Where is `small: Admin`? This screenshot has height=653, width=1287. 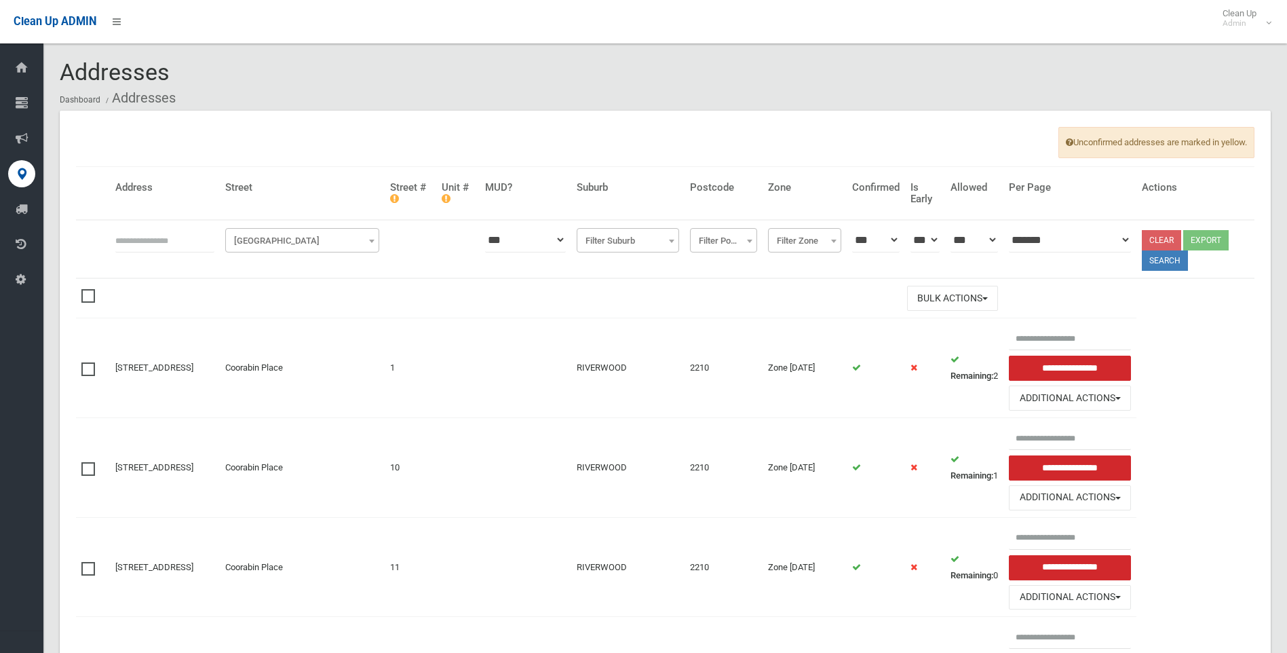 small: Admin is located at coordinates (1240, 23).